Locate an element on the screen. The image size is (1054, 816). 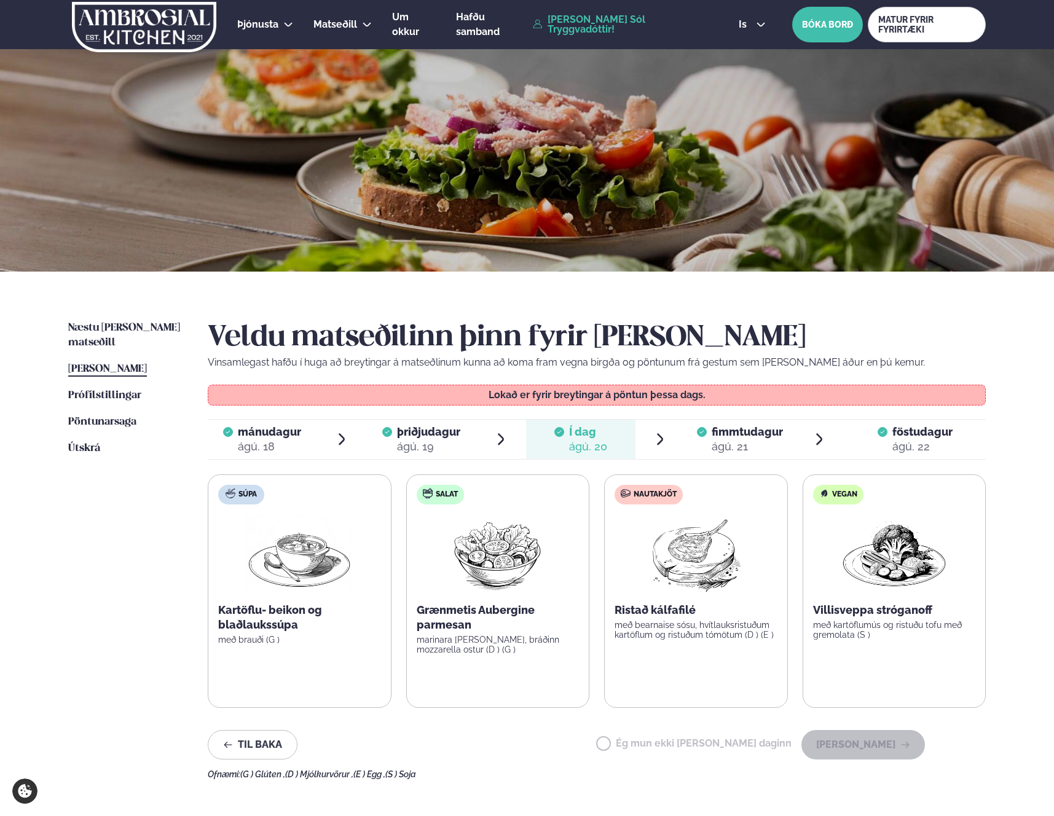
a: Um okkur is located at coordinates (414, 25).